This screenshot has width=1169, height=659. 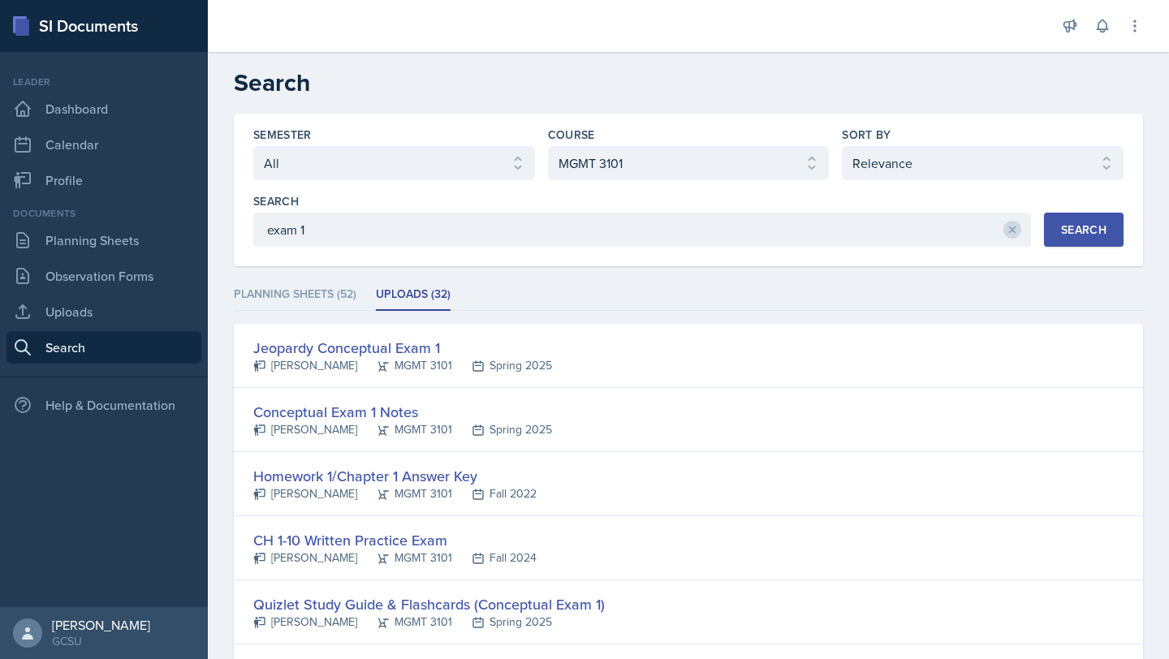 What do you see at coordinates (403, 347) in the screenshot?
I see `div: Jeopardy Conceptual Exam 1` at bounding box center [403, 347].